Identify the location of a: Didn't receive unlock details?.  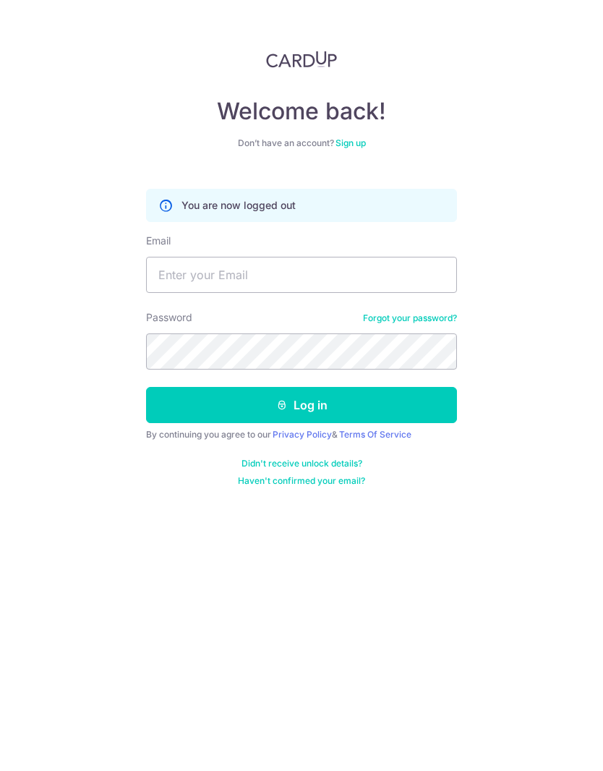
(302, 464).